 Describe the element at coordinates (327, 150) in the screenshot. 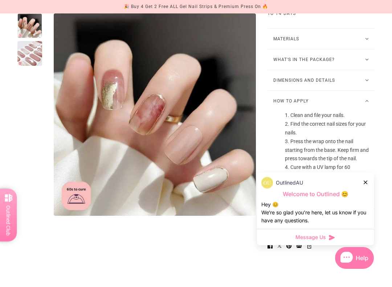

I see `li: Press the wrap onto the nail starting from the base. Keep firm and press towards the tip of the n...` at that location.